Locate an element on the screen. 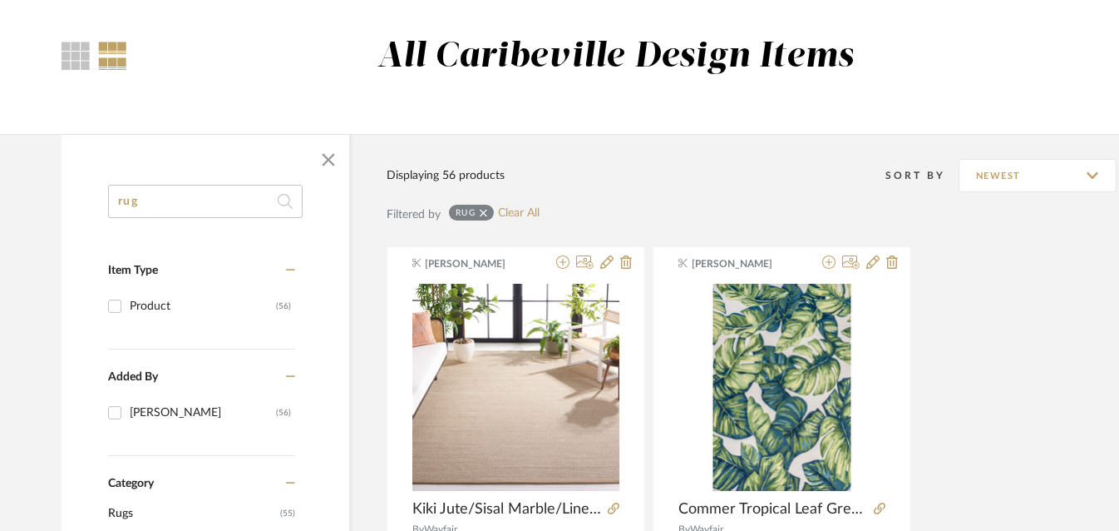  input: Search within 56 results is located at coordinates (205, 201).